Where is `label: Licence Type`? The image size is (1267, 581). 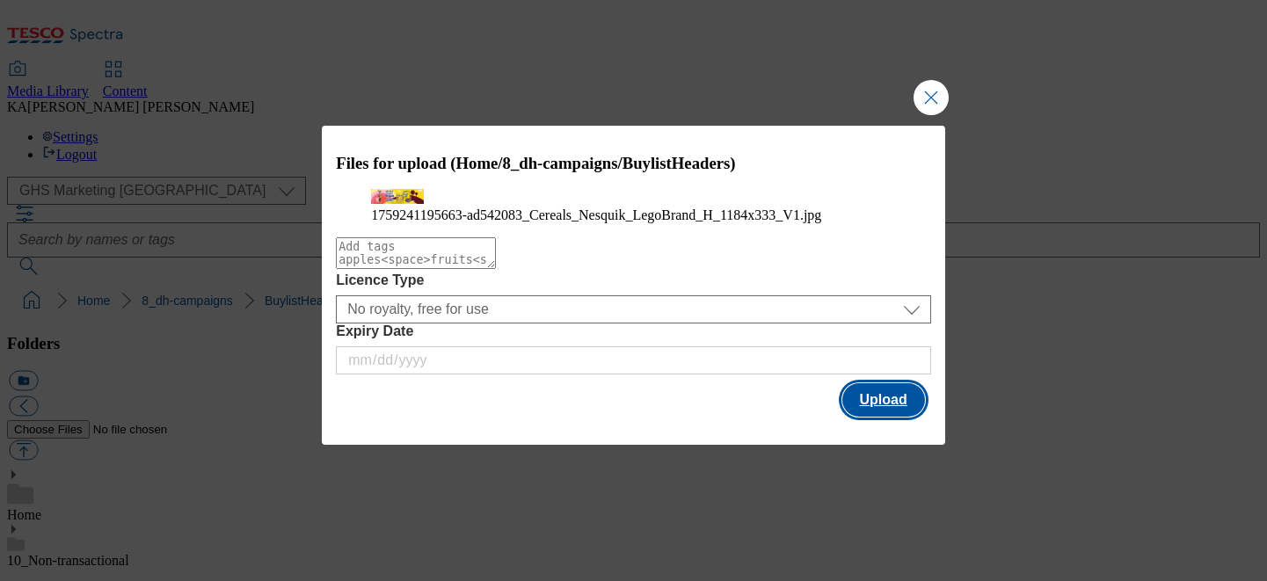
label: Licence Type is located at coordinates (633, 281).